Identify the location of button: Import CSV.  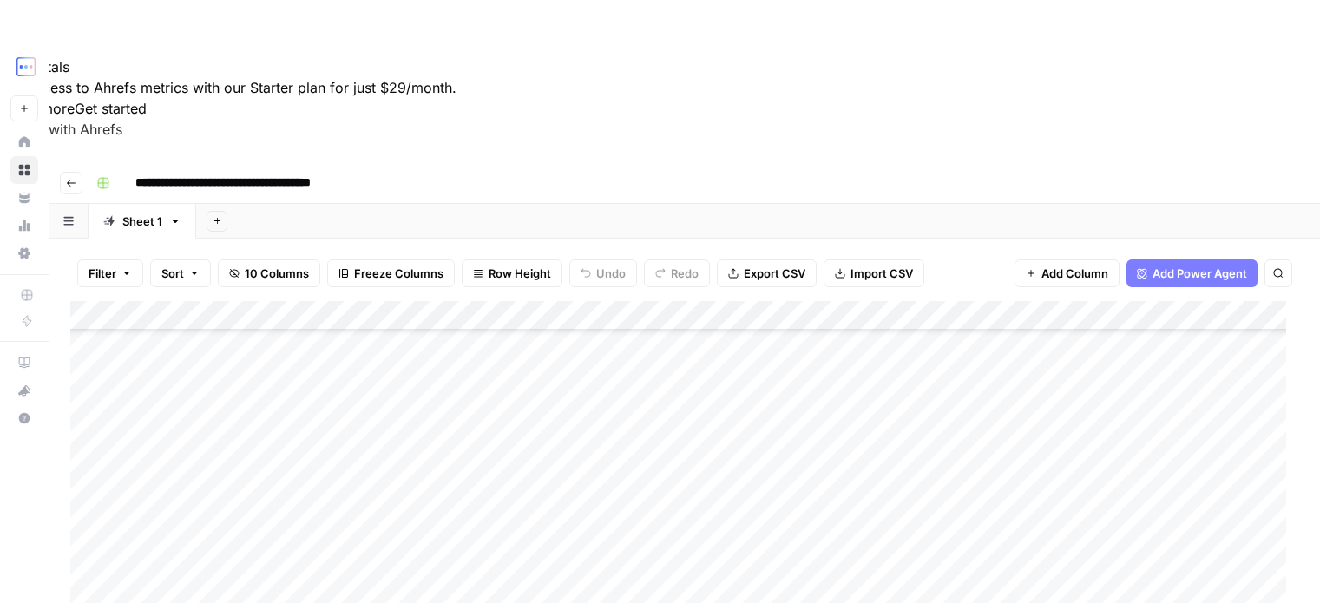
(874, 273).